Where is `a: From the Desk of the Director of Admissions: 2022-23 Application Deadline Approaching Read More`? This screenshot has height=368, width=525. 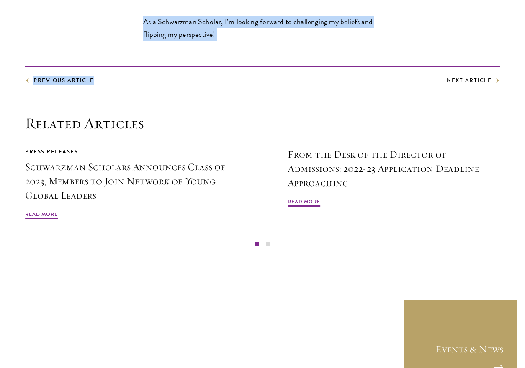
a: From the Desk of the Director of Admissions: 2022-23 Application Deadline Approaching Read More is located at coordinates (393, 177).